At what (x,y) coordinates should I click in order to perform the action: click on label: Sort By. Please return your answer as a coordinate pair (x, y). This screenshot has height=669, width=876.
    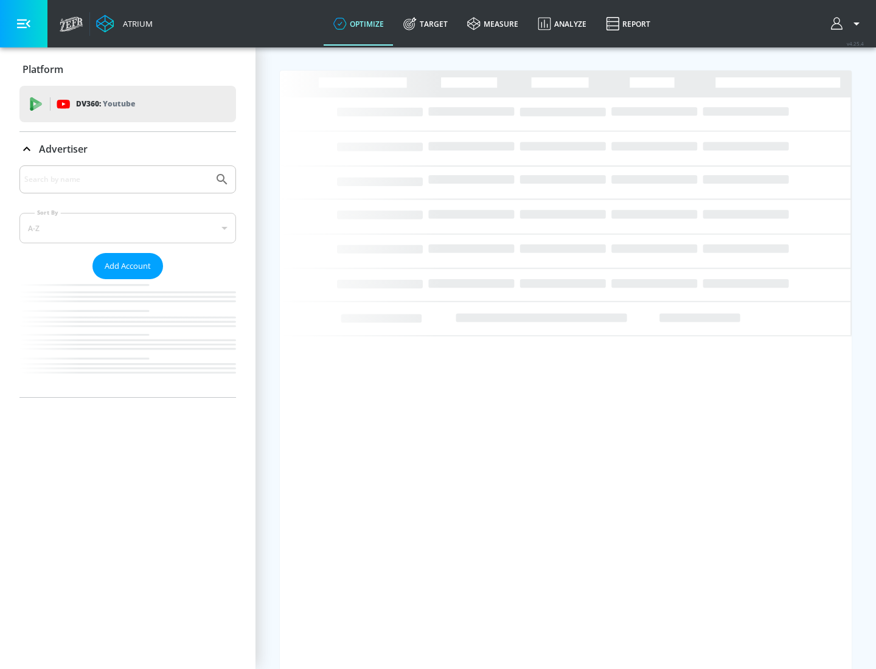
    Looking at the image, I should click on (47, 212).